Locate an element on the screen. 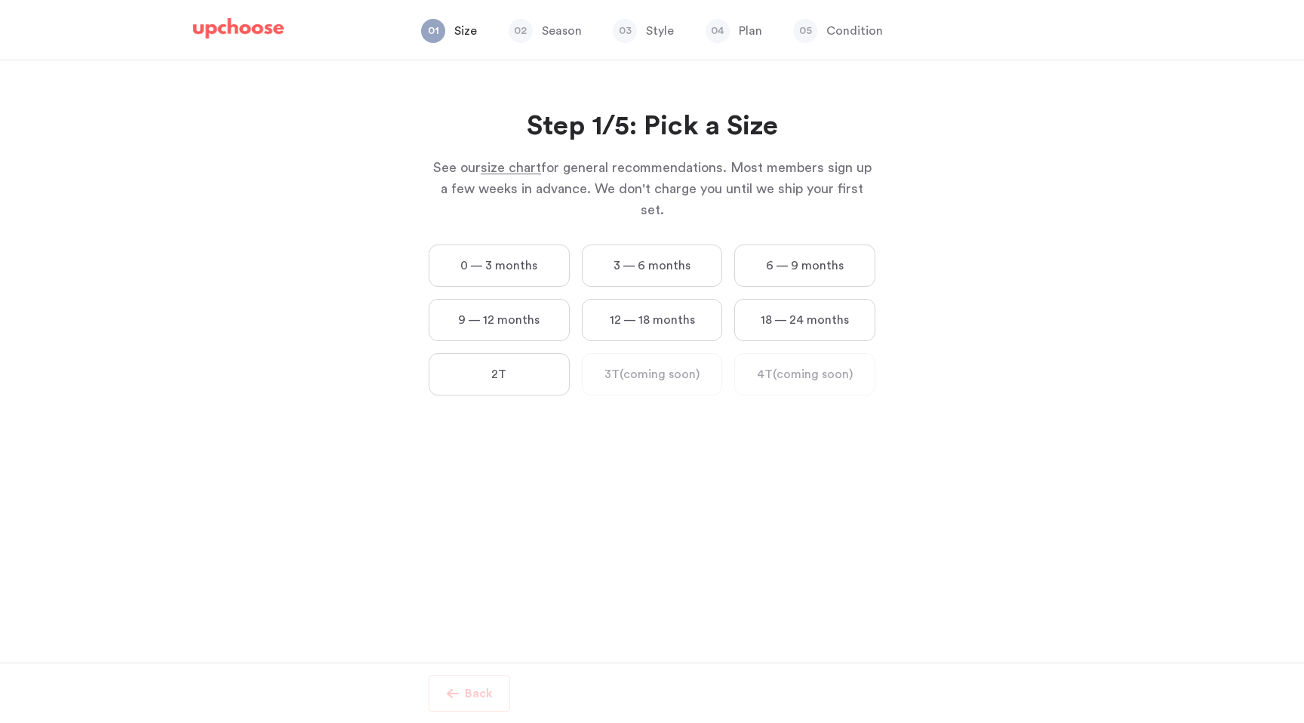 The height and width of the screenshot is (723, 1304). label: 2T is located at coordinates (499, 374).